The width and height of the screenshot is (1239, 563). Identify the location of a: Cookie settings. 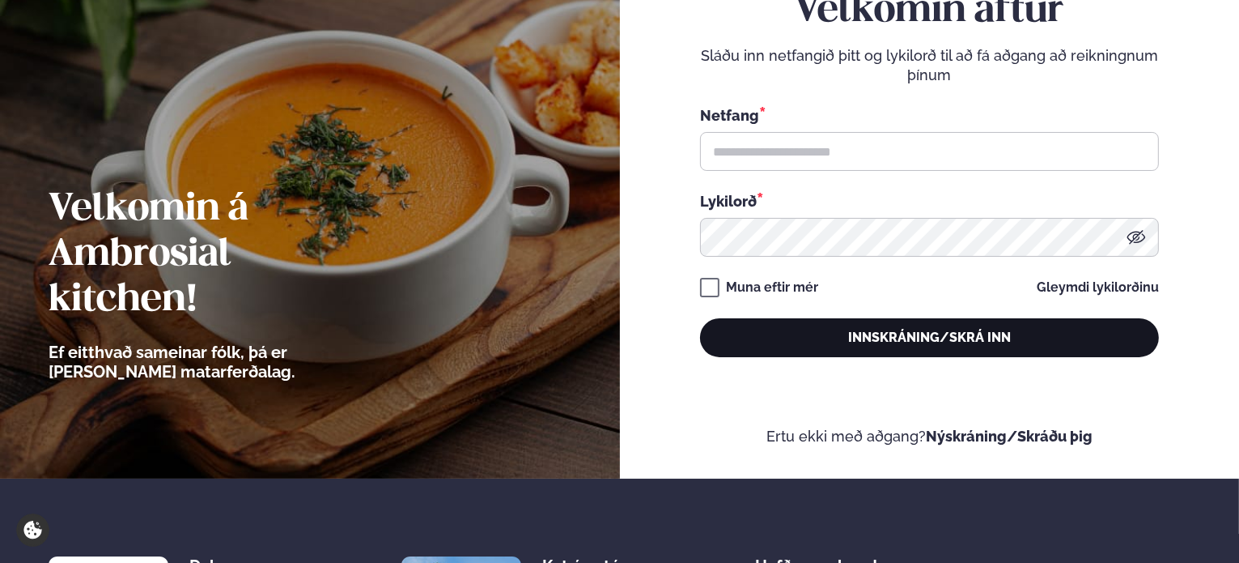
(32, 529).